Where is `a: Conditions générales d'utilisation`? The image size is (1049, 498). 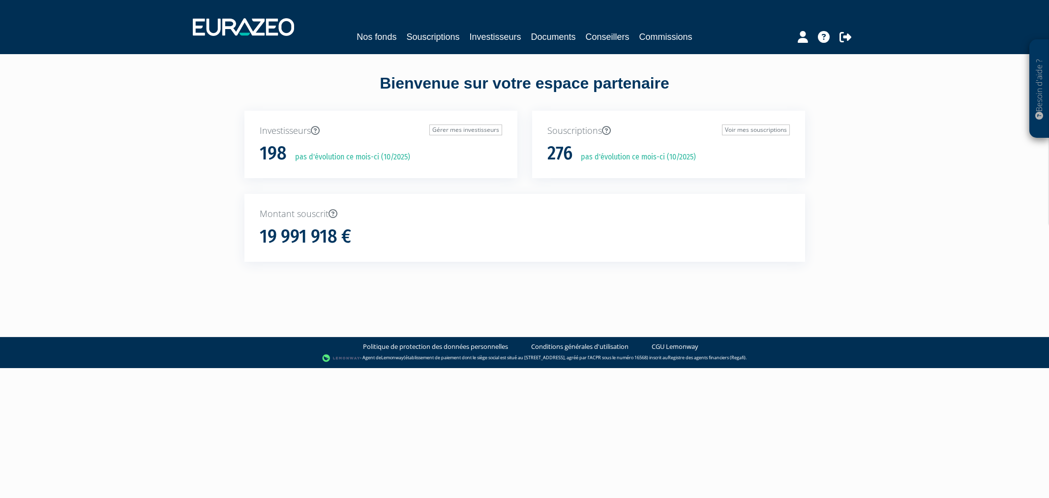 a: Conditions générales d'utilisation is located at coordinates (580, 346).